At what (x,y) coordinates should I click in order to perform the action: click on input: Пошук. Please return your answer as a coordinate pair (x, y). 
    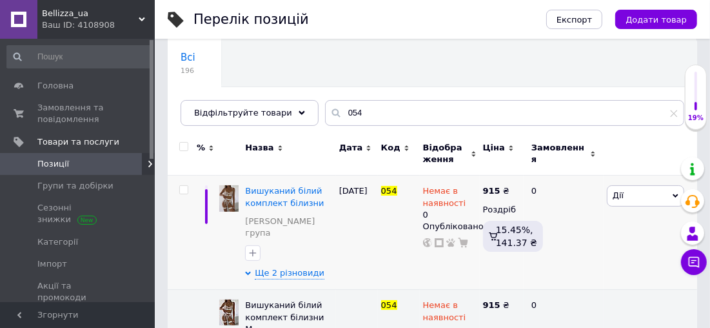
    Looking at the image, I should click on (79, 57).